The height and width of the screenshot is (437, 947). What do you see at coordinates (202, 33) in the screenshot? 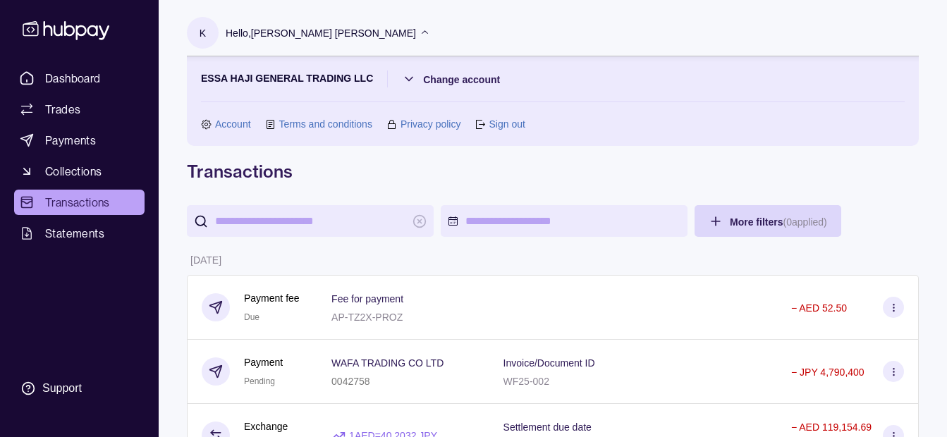
I see `p: K` at bounding box center [202, 33].